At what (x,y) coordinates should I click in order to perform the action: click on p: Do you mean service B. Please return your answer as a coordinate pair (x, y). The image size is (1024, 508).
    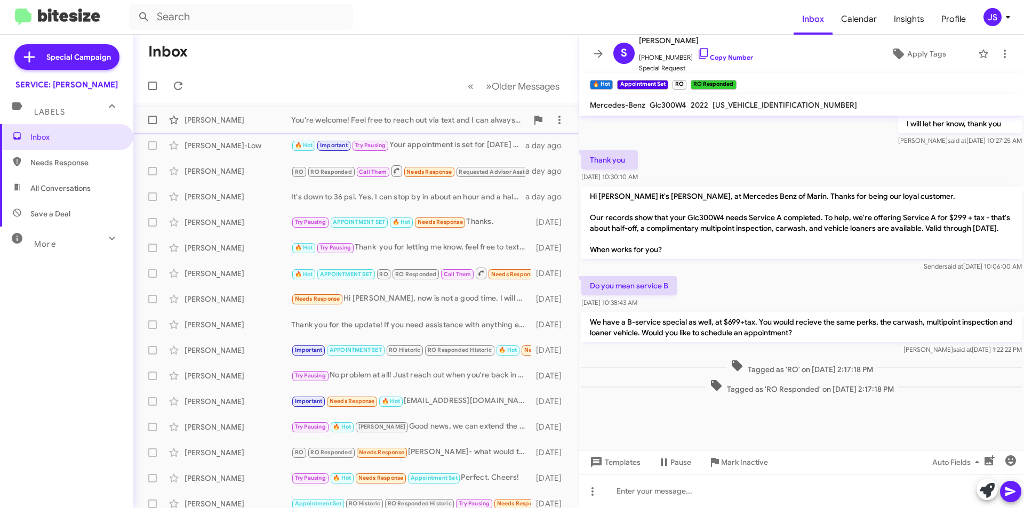
    Looking at the image, I should click on (629, 286).